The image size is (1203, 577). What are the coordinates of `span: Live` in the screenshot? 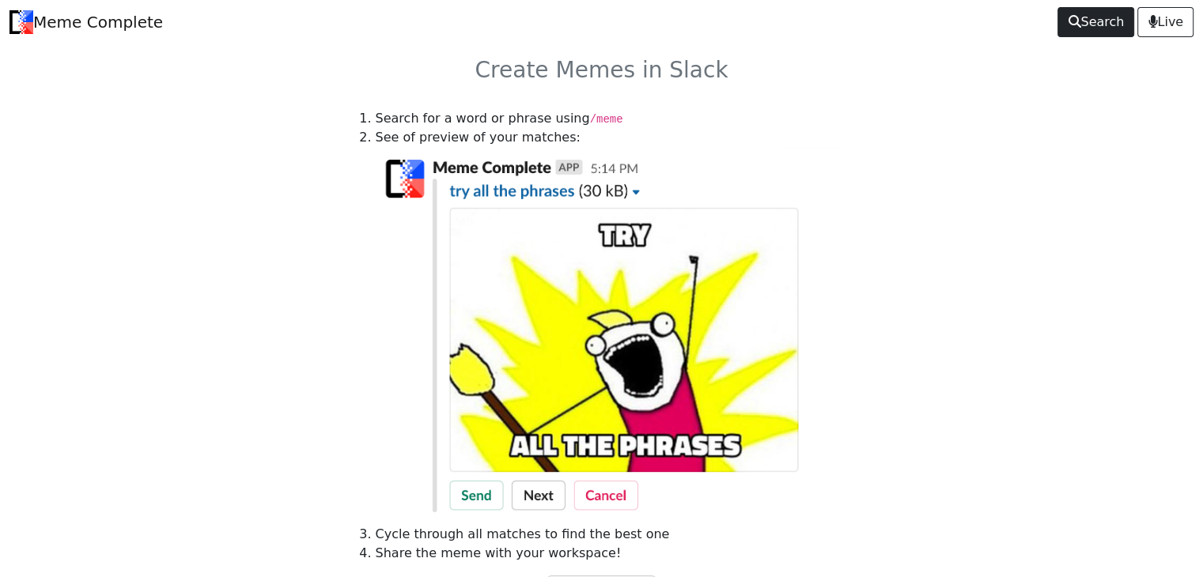 It's located at (1165, 22).